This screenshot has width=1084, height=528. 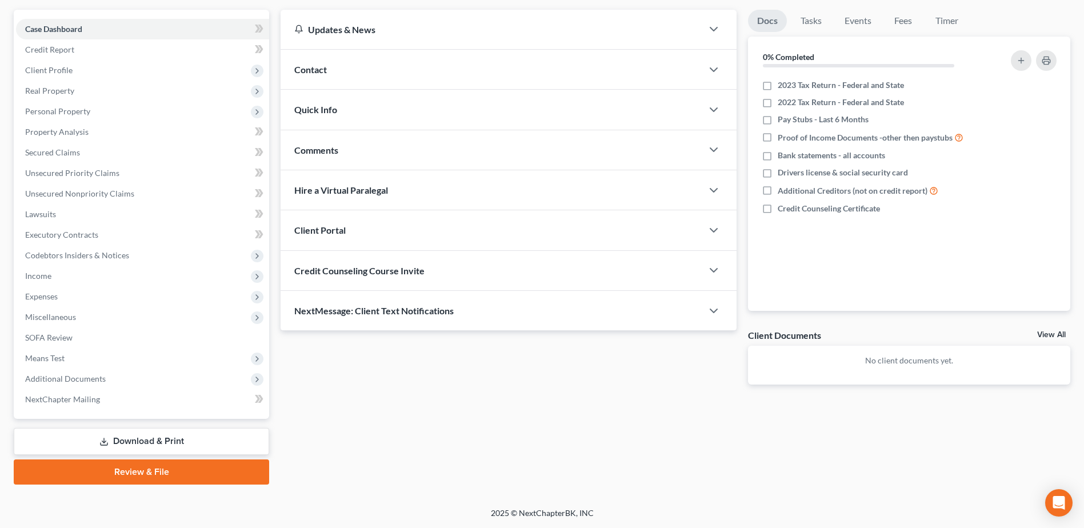 What do you see at coordinates (142, 132) in the screenshot?
I see `a: Property Analysis` at bounding box center [142, 132].